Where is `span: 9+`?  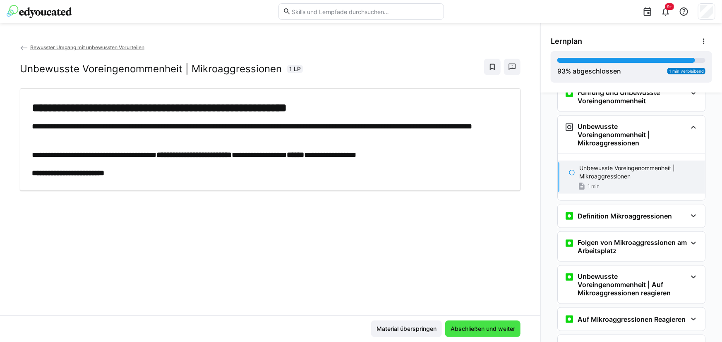
span: 9+ is located at coordinates (669, 7).